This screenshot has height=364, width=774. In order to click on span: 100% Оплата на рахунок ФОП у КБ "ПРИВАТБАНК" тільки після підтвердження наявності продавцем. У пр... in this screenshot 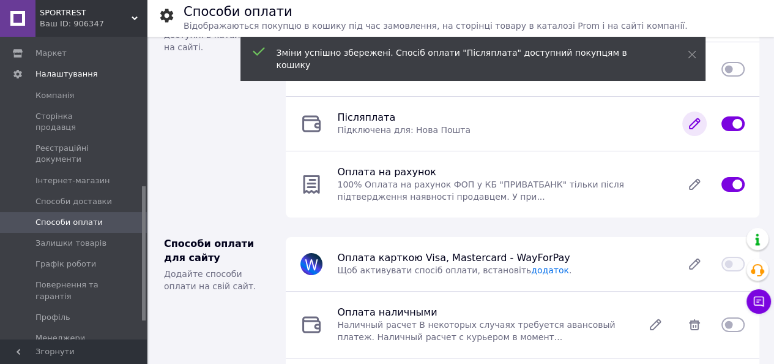, I will do `click(481, 190)`.